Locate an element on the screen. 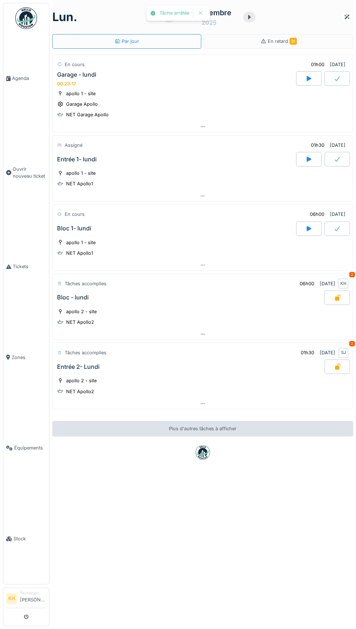 The height and width of the screenshot is (629, 356). span: Stock is located at coordinates (30, 538).